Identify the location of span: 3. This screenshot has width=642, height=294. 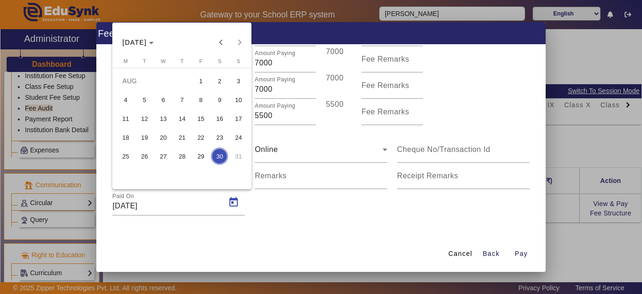
(238, 81).